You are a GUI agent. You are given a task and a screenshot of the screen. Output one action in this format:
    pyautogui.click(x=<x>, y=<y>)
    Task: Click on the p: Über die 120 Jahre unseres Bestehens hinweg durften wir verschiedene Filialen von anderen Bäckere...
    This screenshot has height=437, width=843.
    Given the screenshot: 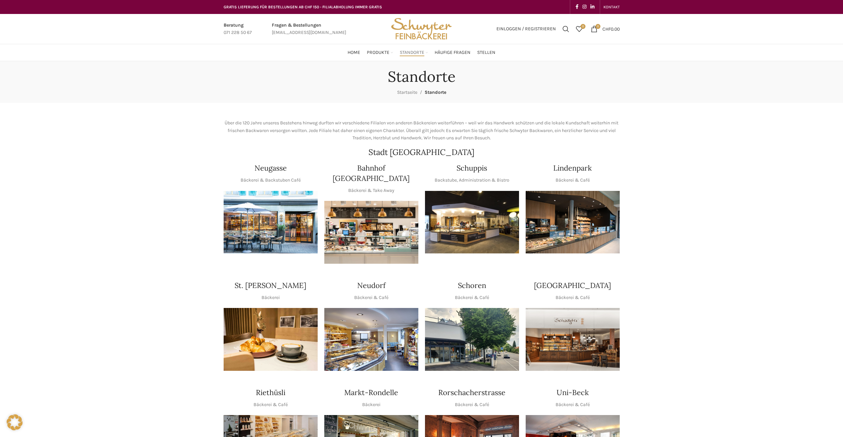 What is the action you would take?
    pyautogui.click(x=422, y=130)
    